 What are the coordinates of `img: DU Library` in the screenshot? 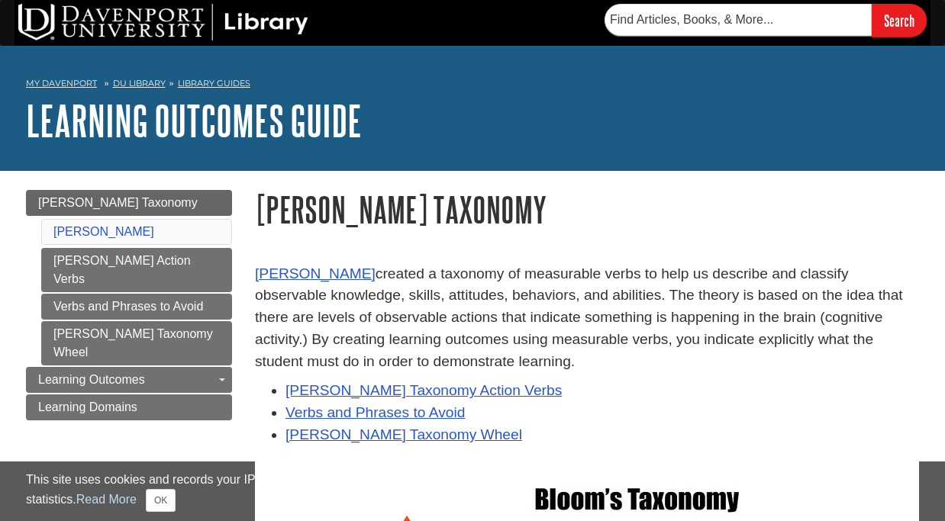 It's located at (163, 22).